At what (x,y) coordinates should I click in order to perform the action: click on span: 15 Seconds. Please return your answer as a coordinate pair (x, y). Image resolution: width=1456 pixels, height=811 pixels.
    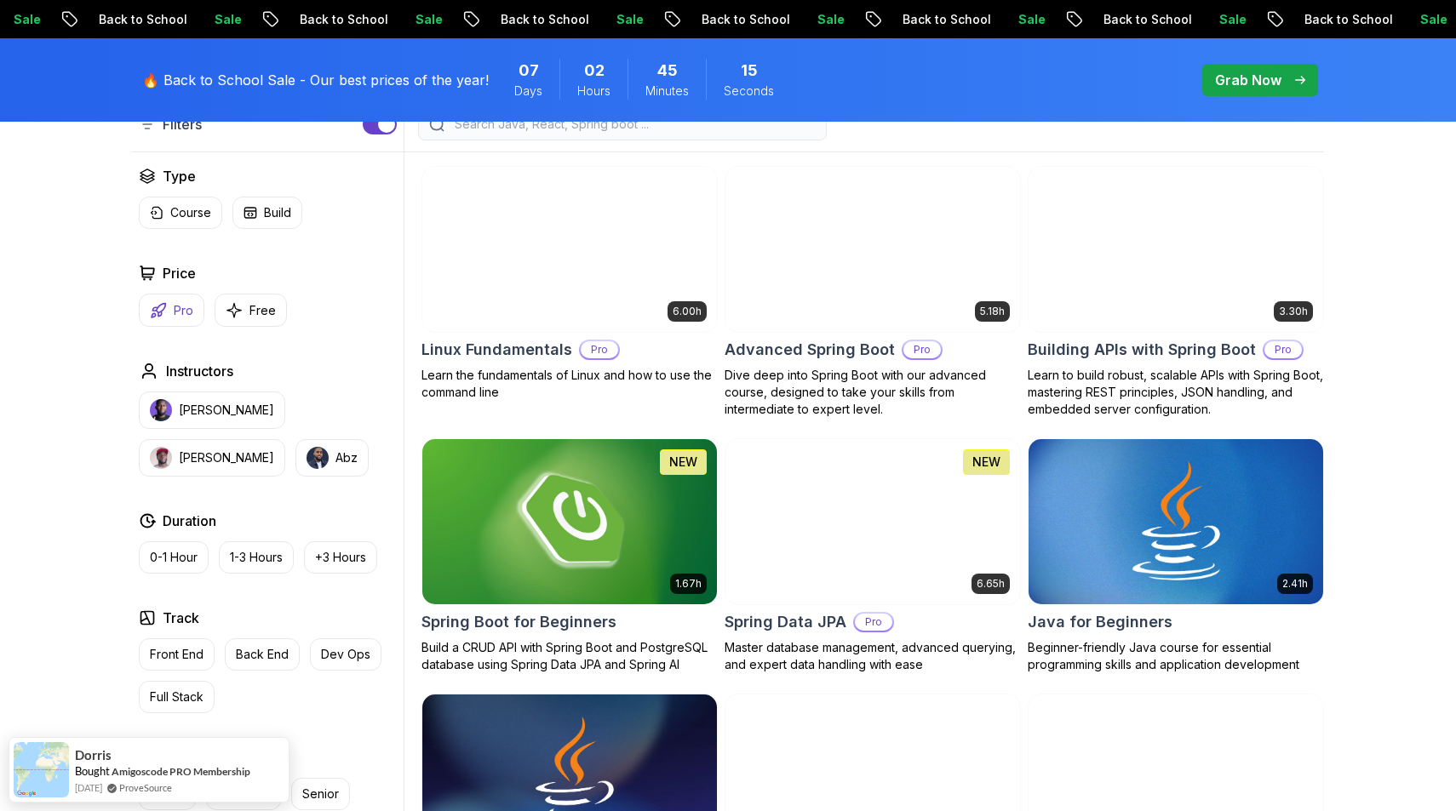
    Looking at the image, I should click on (749, 71).